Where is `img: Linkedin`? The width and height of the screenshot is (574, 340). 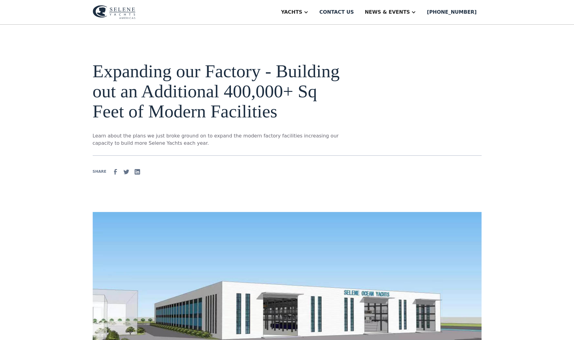 img: Linkedin is located at coordinates (137, 172).